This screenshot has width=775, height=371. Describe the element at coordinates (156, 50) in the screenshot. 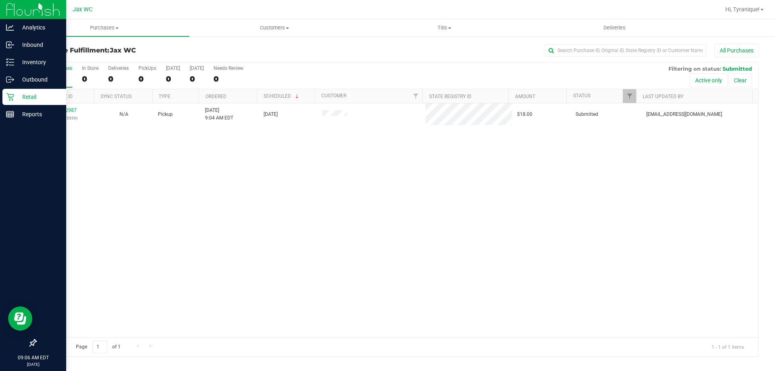

I see `h3: Purchase Fulfillment:` at that location.